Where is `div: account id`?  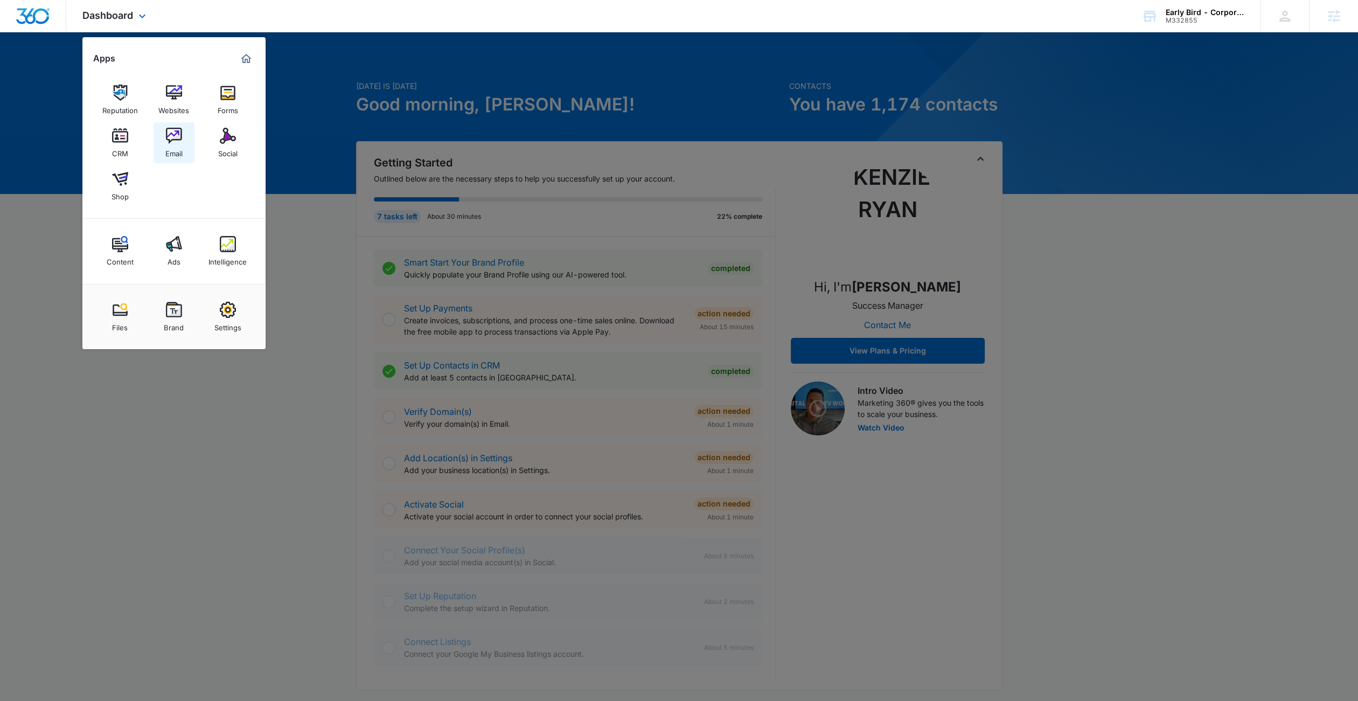 div: account id is located at coordinates (1205, 20).